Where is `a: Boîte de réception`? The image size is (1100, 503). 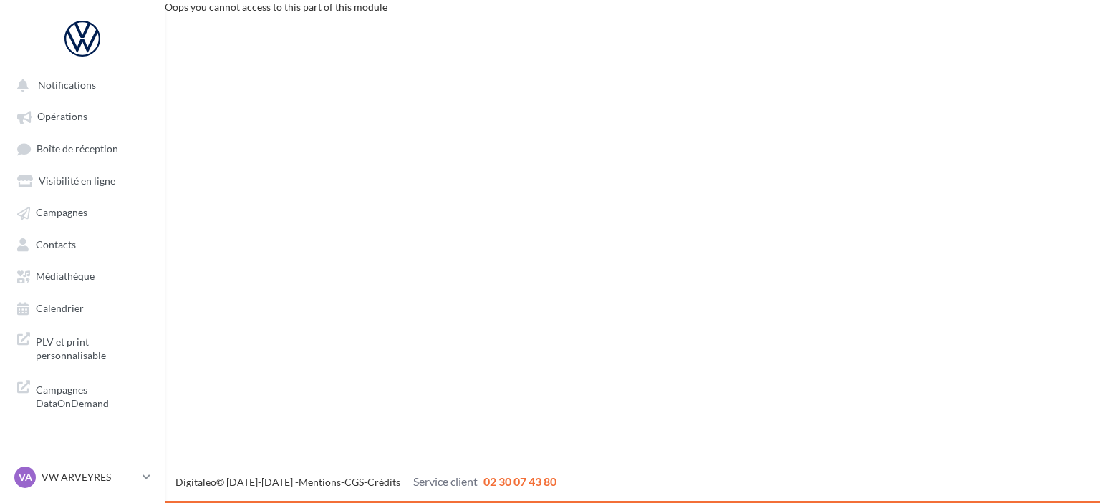
a: Boîte de réception is located at coordinates (82, 148).